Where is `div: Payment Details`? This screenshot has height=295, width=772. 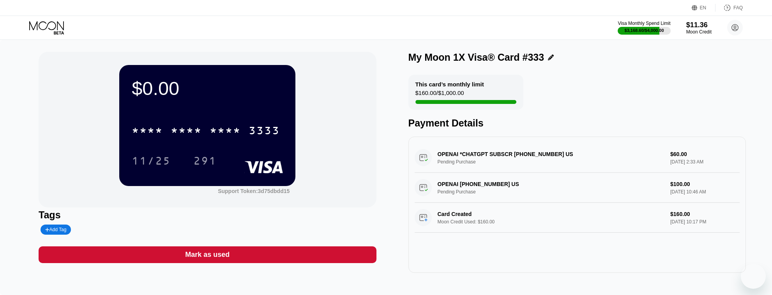 div: Payment Details is located at coordinates (577, 123).